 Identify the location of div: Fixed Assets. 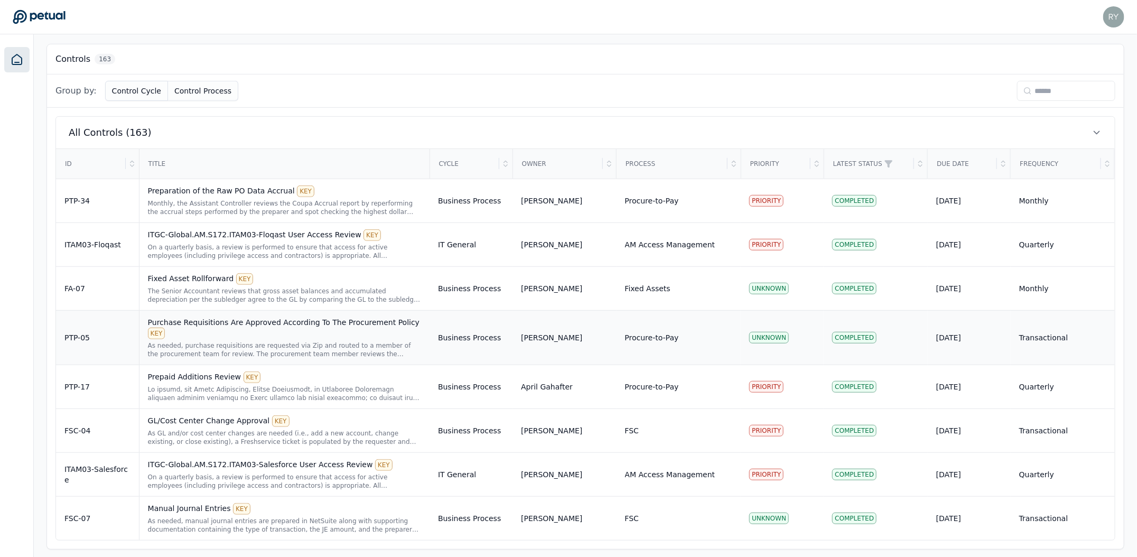
(648, 288).